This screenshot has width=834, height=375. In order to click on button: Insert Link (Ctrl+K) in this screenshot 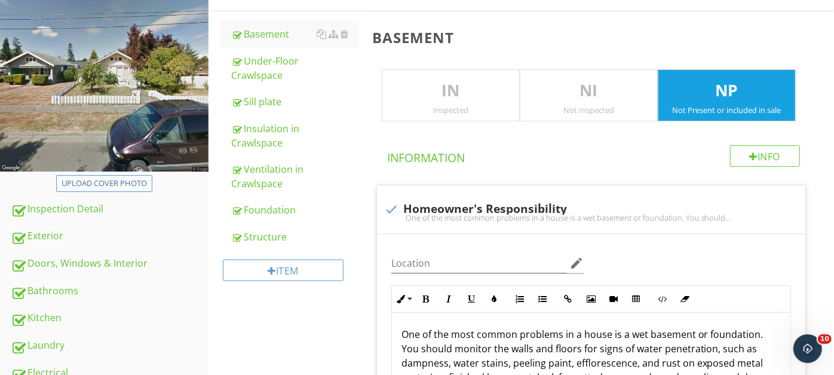, I will do `click(568, 299)`.